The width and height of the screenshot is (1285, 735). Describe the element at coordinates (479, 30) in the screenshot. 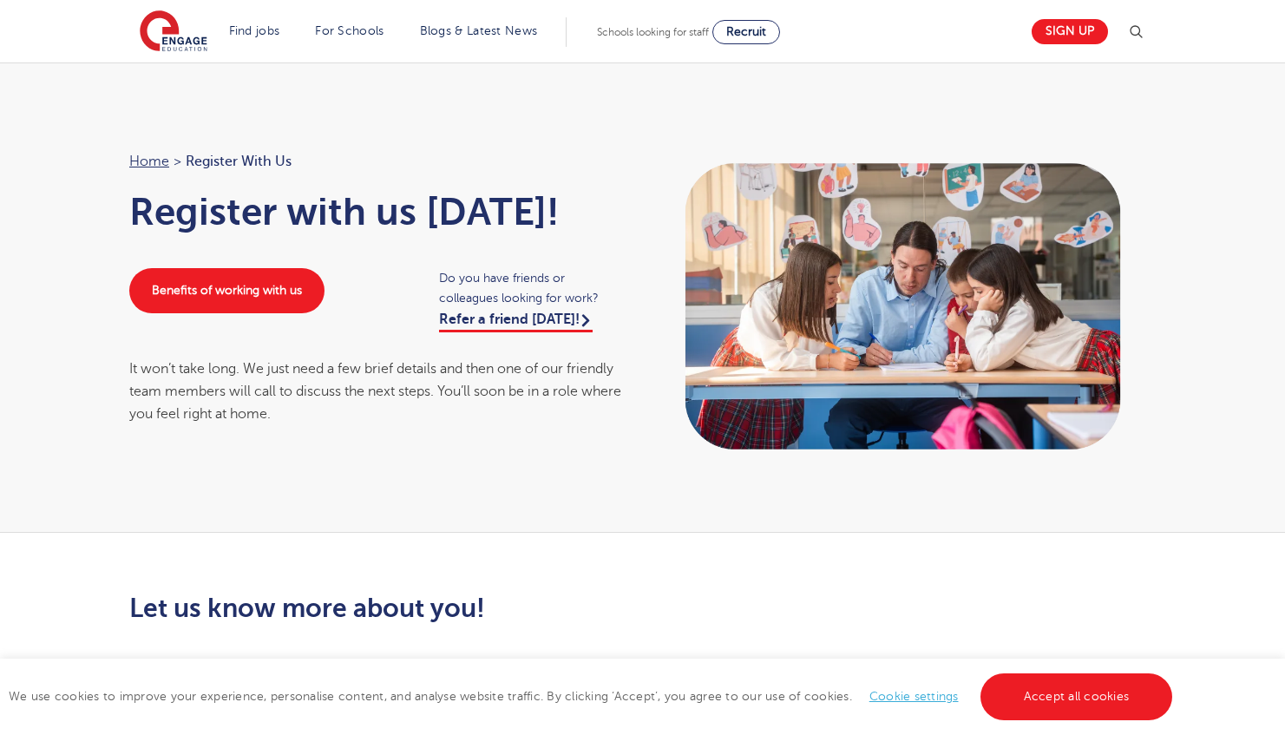

I see `a: Blogs & Latest News` at that location.